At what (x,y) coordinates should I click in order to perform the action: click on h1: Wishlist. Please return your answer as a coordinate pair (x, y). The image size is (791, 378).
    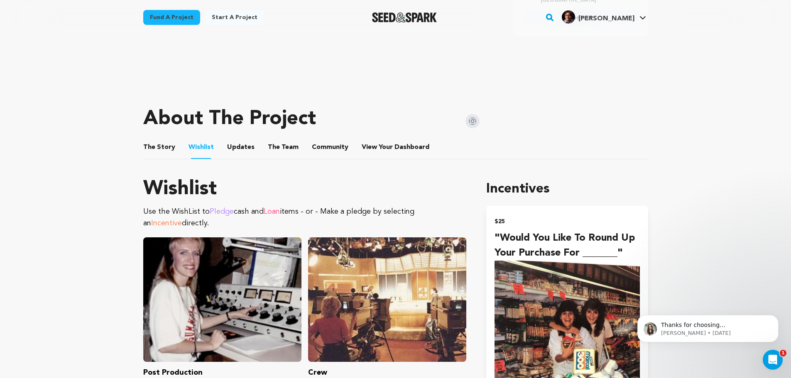
    Looking at the image, I should click on (305, 189).